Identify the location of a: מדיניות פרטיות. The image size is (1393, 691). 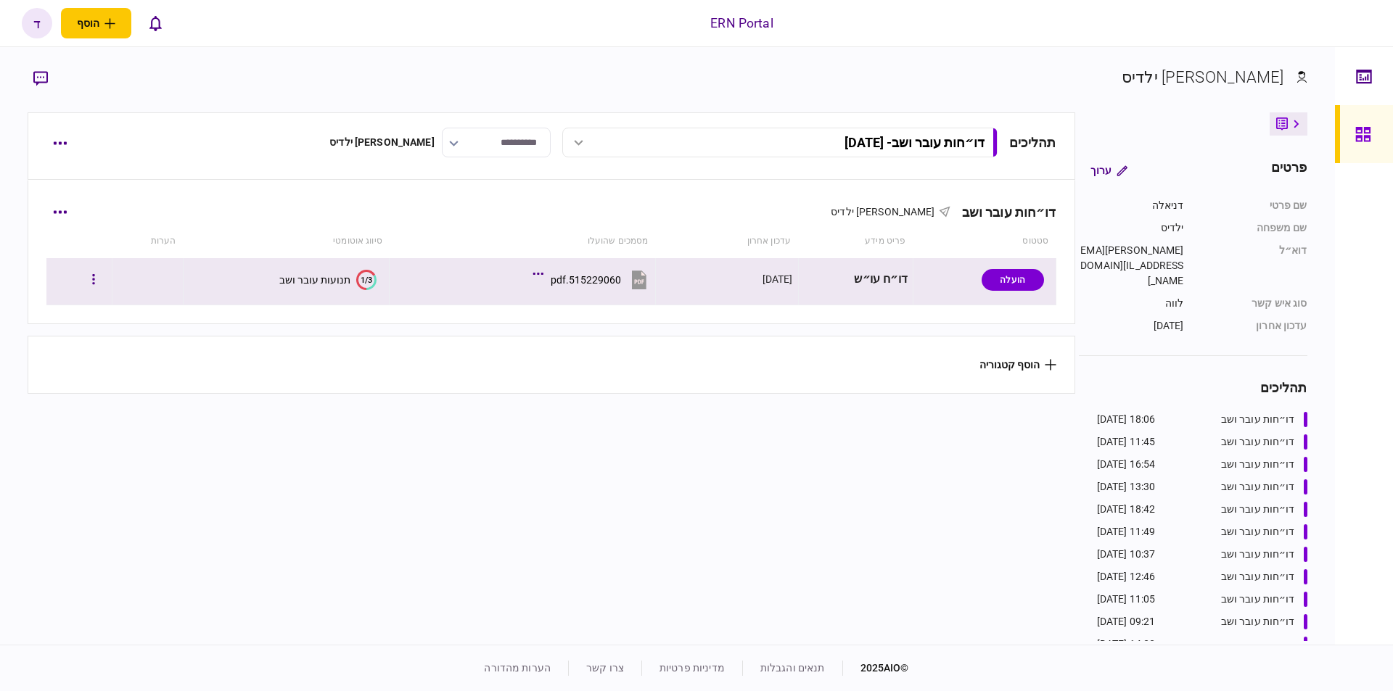
(692, 668).